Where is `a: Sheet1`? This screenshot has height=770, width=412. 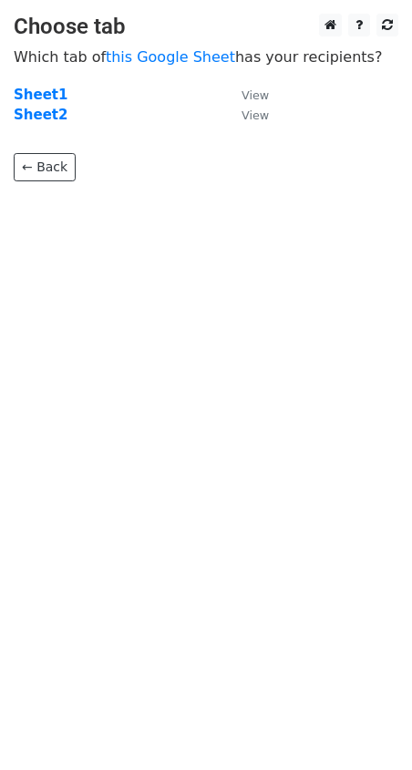
a: Sheet1 is located at coordinates (40, 95).